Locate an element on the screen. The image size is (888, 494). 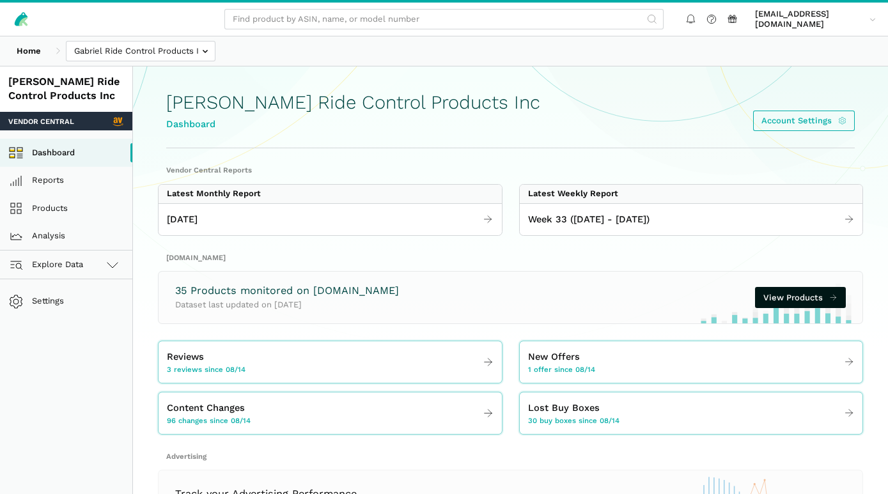
span: View Products is located at coordinates (793, 298).